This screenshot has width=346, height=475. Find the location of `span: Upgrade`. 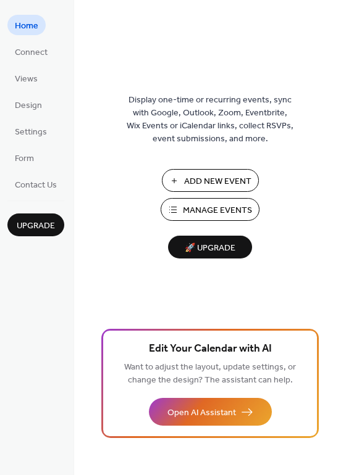

span: Upgrade is located at coordinates (36, 226).